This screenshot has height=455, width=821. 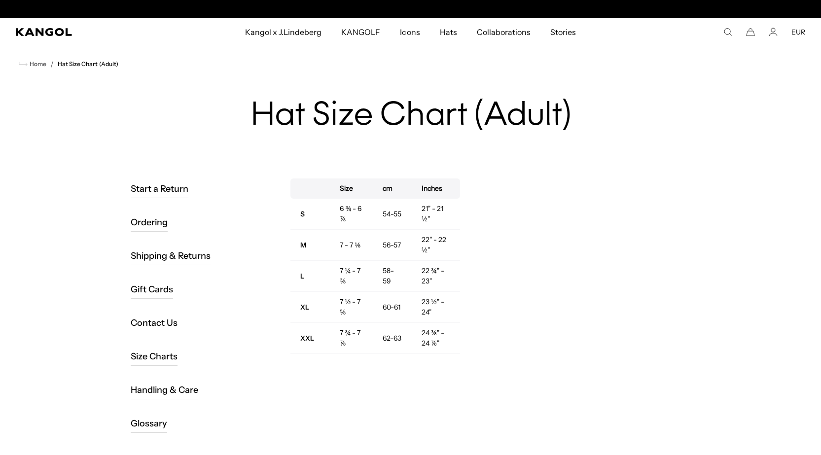 What do you see at coordinates (302, 214) in the screenshot?
I see `strong: S` at bounding box center [302, 214].